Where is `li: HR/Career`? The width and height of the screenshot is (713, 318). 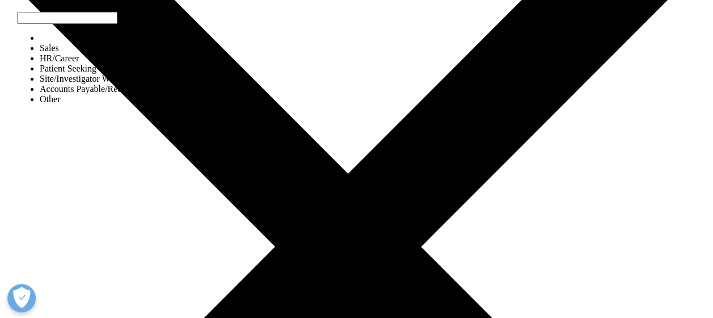 li: HR/Career is located at coordinates (95, 58).